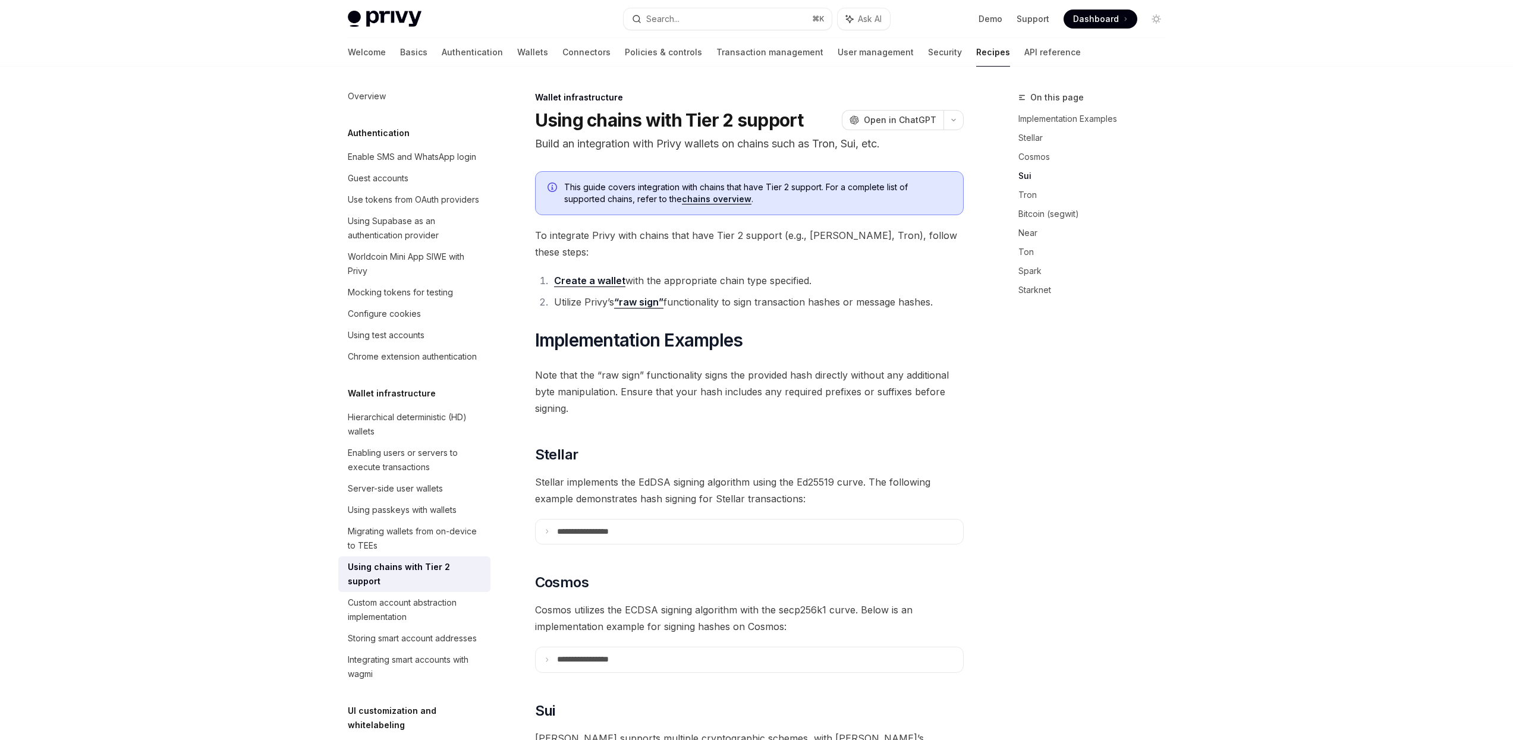  I want to click on span: ⌘ K, so click(818, 19).